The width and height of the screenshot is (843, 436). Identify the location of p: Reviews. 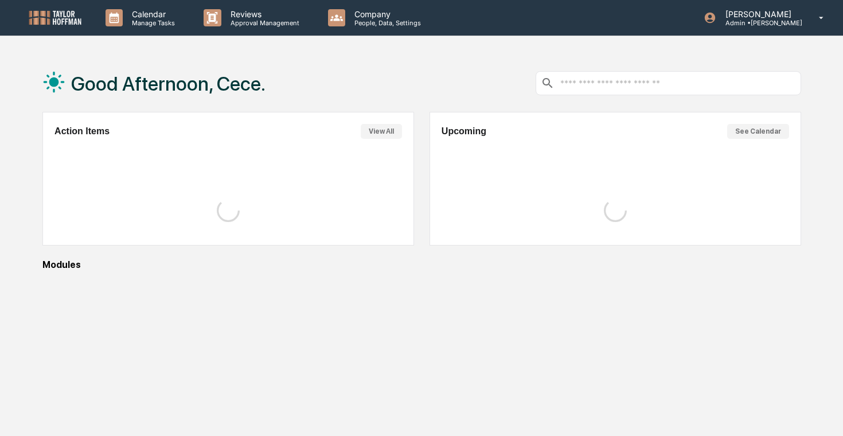
(263, 14).